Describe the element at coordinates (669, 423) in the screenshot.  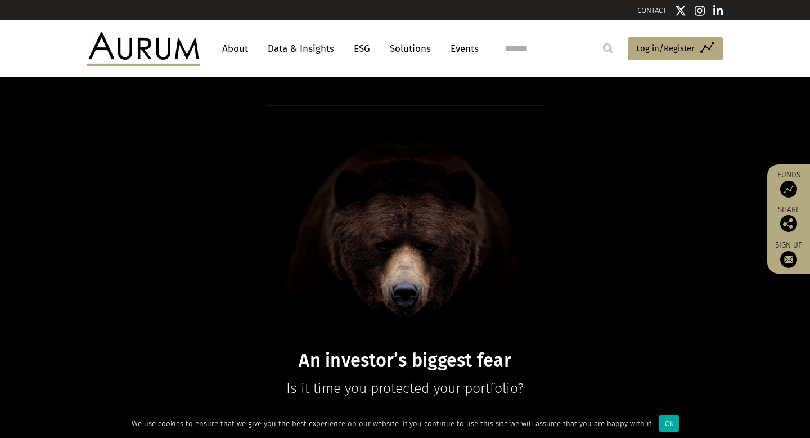
I see `div: Ok` at that location.